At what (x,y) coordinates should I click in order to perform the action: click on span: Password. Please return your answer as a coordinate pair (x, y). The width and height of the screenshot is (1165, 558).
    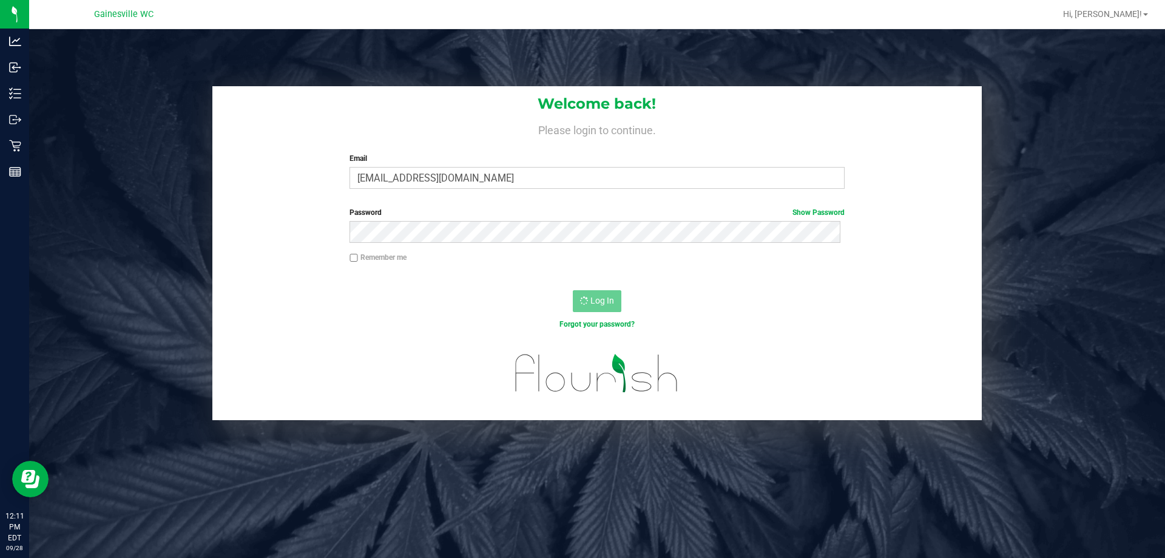
    Looking at the image, I should click on (365, 212).